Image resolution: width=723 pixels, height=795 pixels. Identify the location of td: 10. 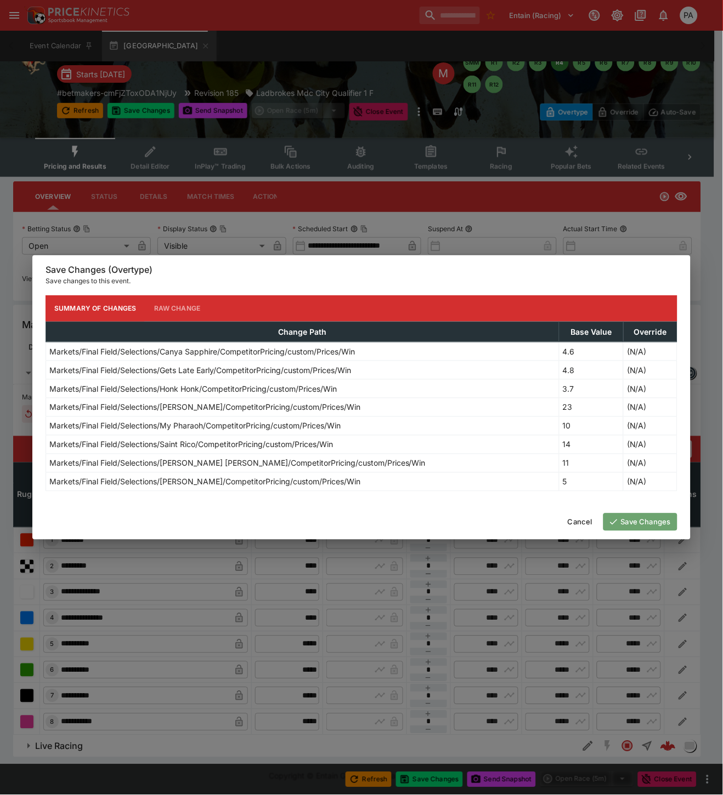
(591, 426).